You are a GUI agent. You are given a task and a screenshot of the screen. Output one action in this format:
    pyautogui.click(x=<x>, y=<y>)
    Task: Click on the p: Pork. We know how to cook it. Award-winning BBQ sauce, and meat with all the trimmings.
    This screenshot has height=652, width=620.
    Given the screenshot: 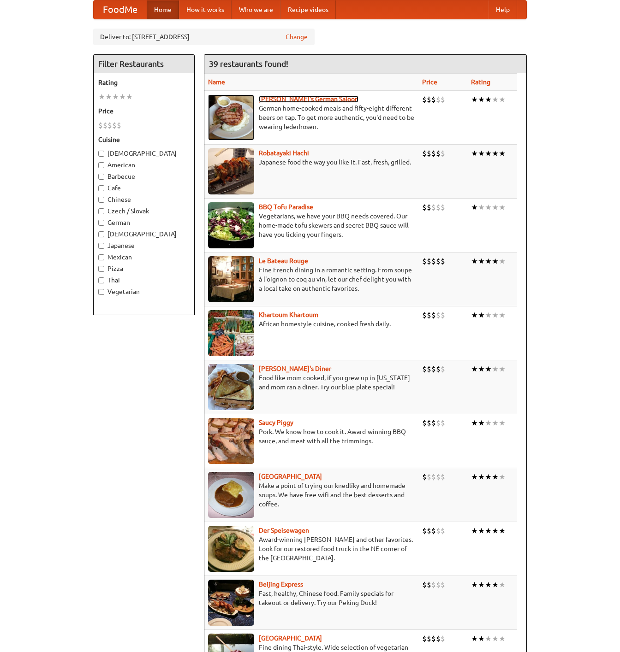 What is the action you would take?
    pyautogui.click(x=311, y=437)
    